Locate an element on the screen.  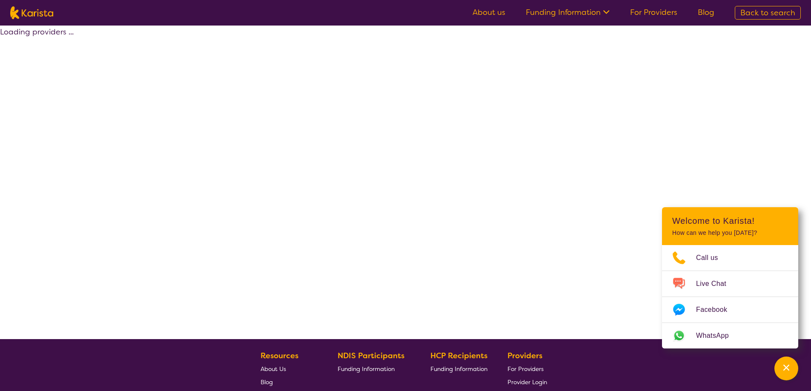
span: Call us is located at coordinates (712, 258).